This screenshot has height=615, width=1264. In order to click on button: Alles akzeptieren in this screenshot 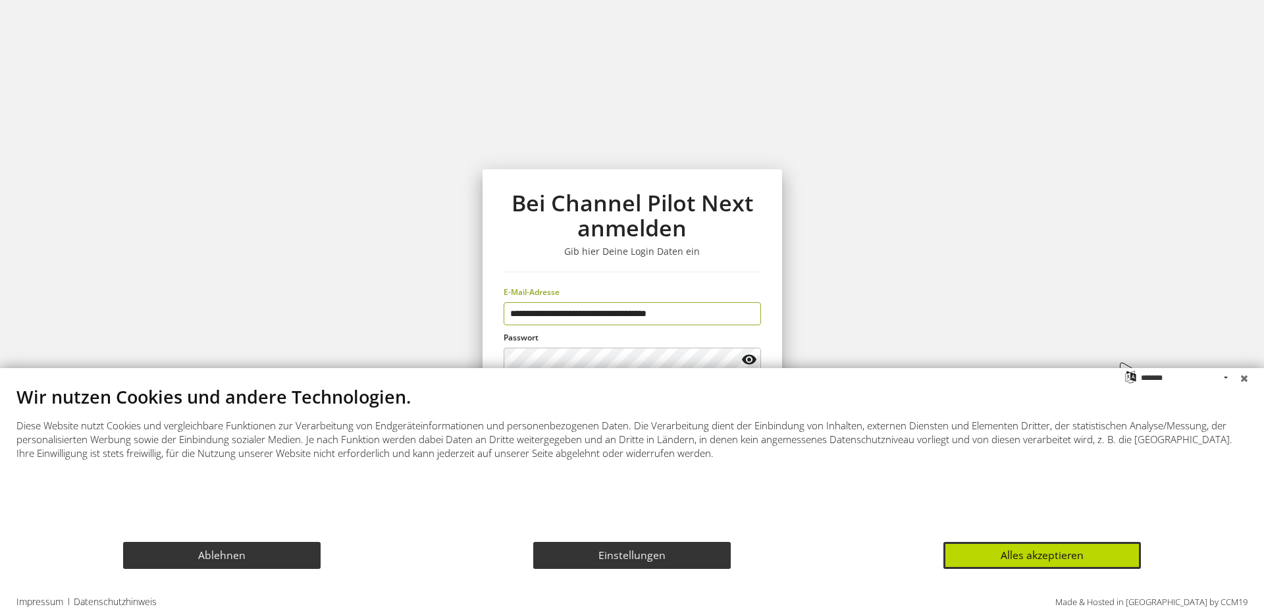, I will do `click(1042, 555)`.